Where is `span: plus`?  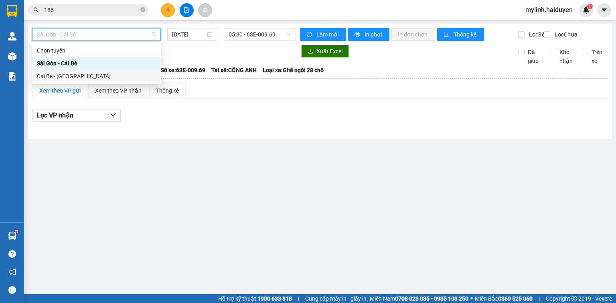 span: plus is located at coordinates (168, 10).